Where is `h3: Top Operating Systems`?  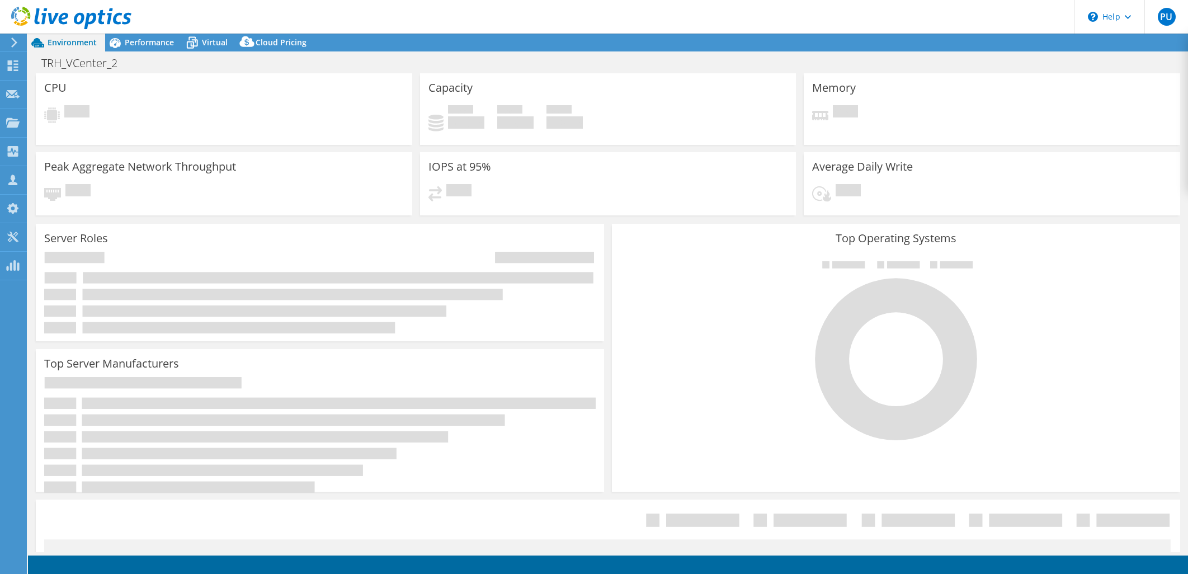
h3: Top Operating Systems is located at coordinates (896, 238).